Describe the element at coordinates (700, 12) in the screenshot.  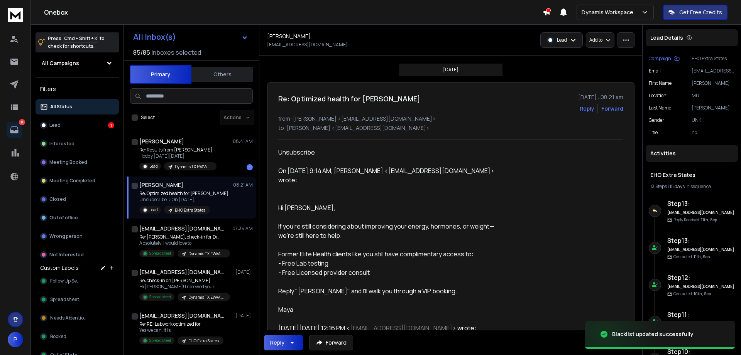
I see `p: Get Free Credits` at that location.